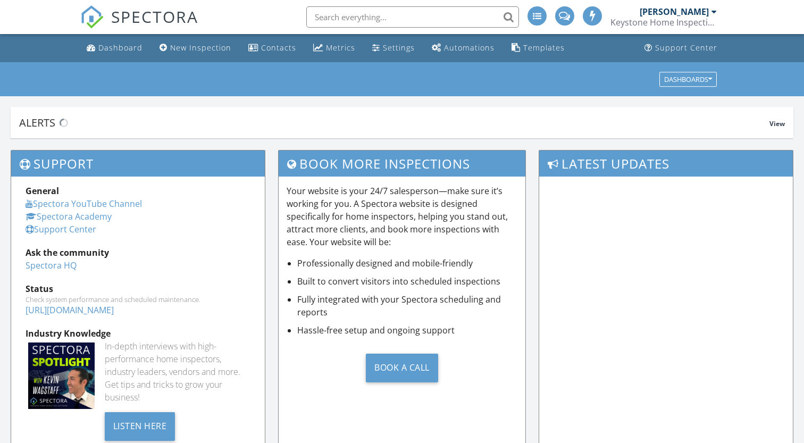 The height and width of the screenshot is (443, 804). What do you see at coordinates (340, 47) in the screenshot?
I see `div: Metrics` at bounding box center [340, 47].